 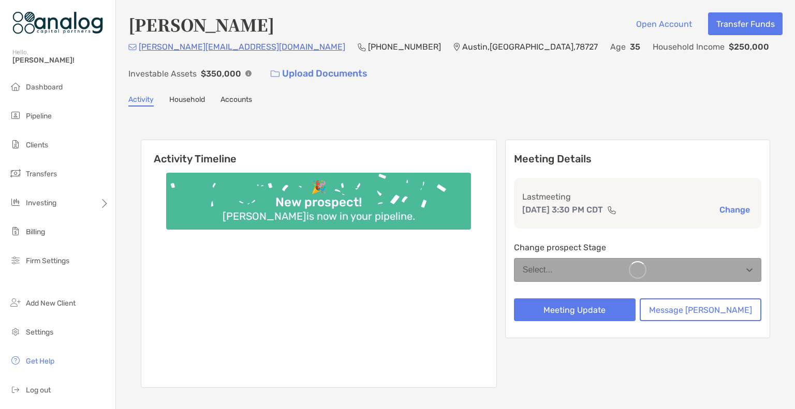 I want to click on p: 35, so click(x=635, y=47).